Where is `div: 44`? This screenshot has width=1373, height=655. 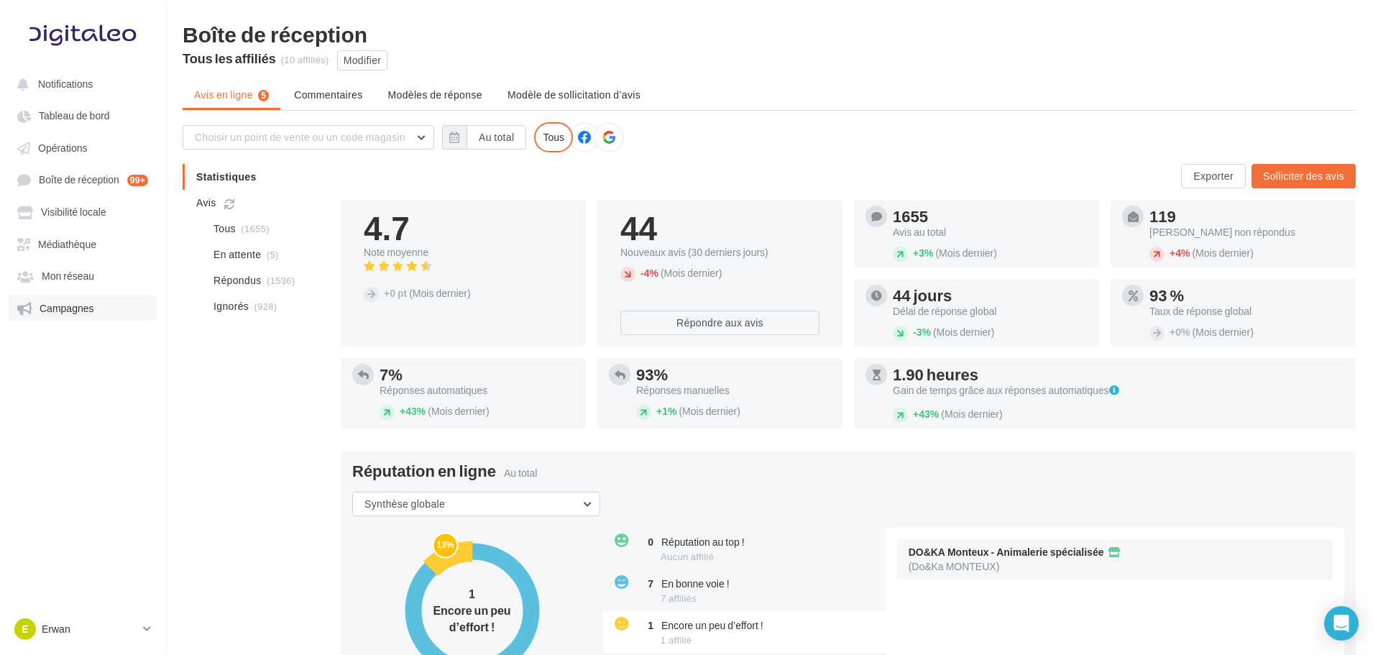
div: 44 is located at coordinates (720, 228).